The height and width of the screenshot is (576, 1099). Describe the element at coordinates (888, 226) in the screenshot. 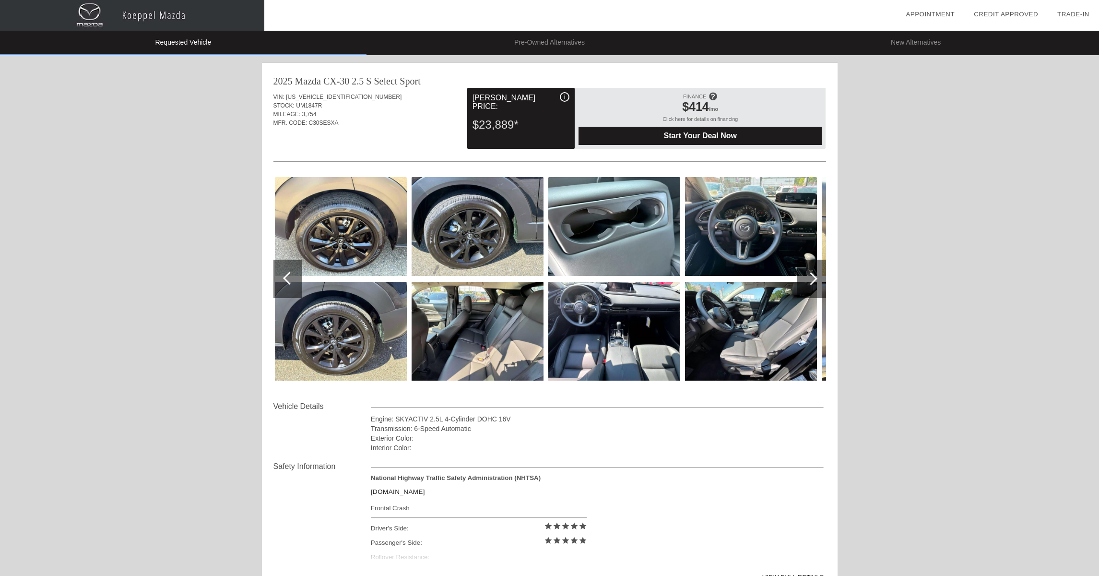

I see `img: c2217bbd-02f2-4157-af17-a262bea488a1.jpg` at that location.